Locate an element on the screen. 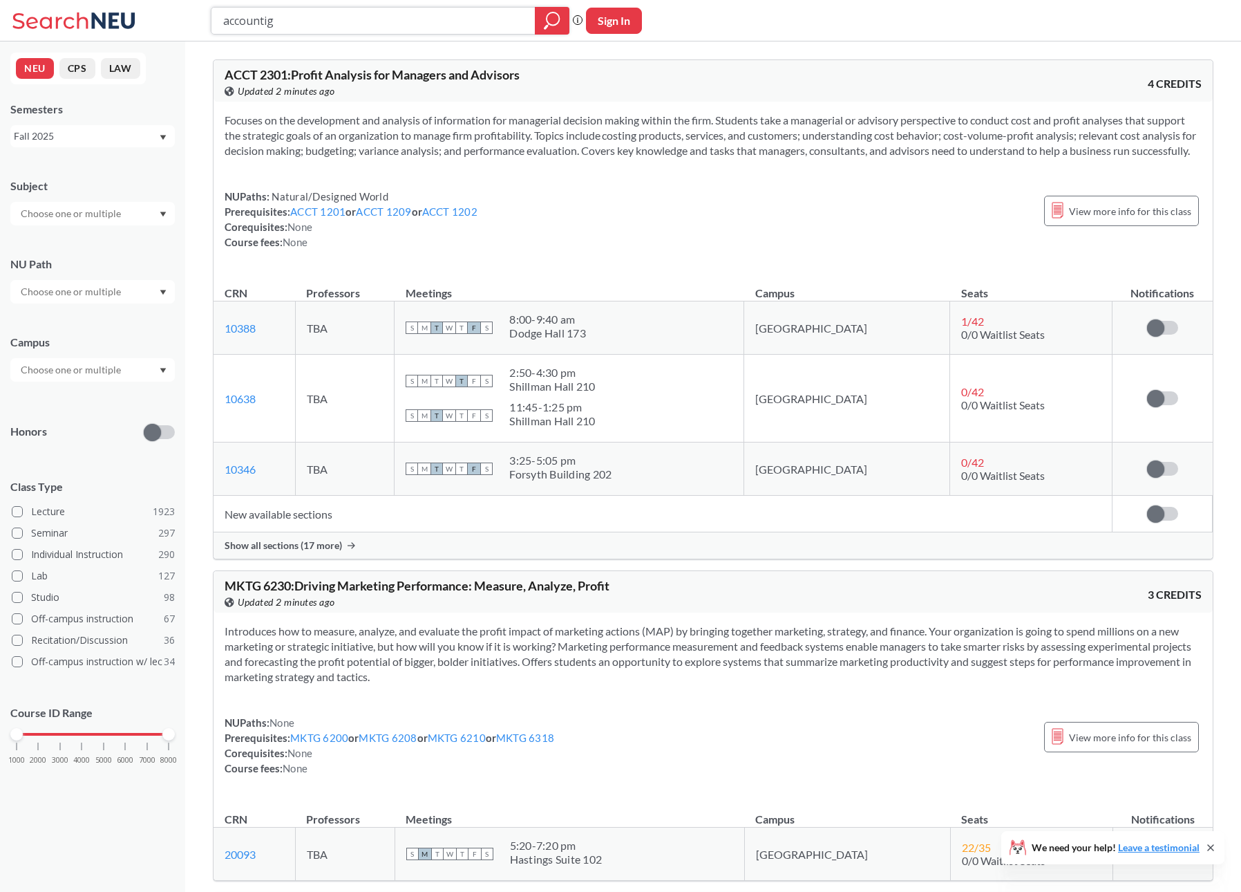 This screenshot has height=892, width=1241. a: ACCT 1202 is located at coordinates (450, 211).